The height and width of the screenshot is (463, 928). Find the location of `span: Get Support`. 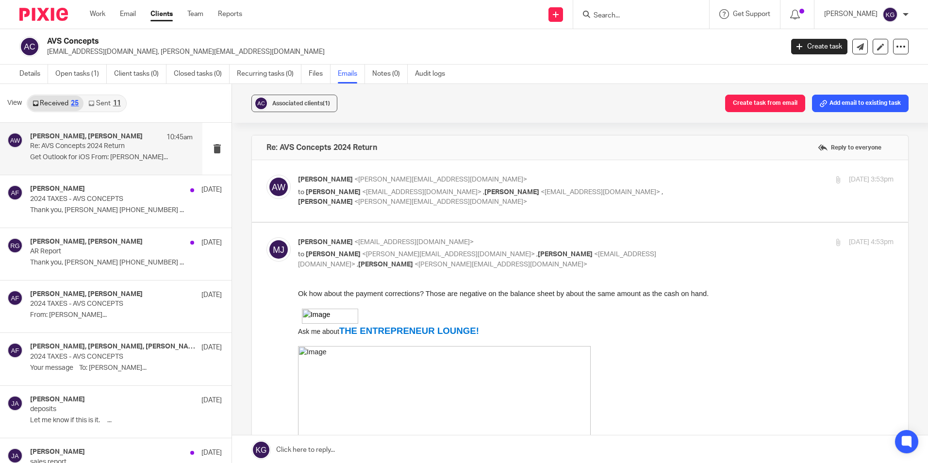

span: Get Support is located at coordinates (752, 14).